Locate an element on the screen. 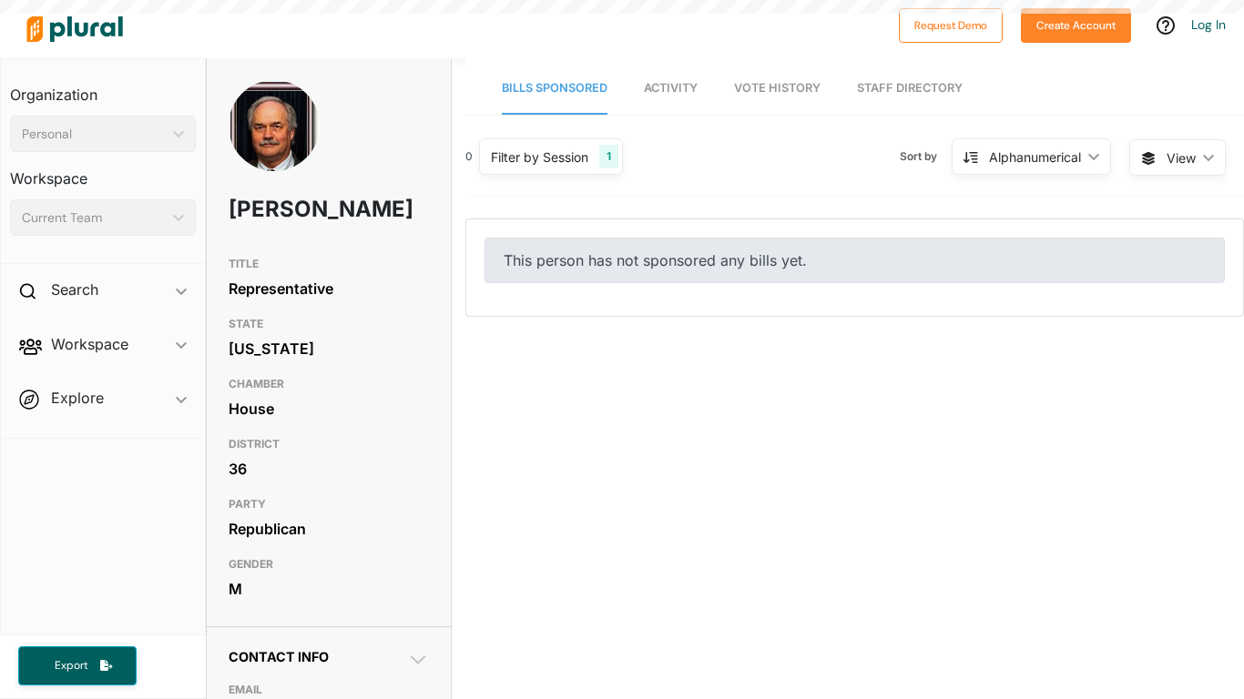 The image size is (1244, 699). div: 1 is located at coordinates (608, 157).